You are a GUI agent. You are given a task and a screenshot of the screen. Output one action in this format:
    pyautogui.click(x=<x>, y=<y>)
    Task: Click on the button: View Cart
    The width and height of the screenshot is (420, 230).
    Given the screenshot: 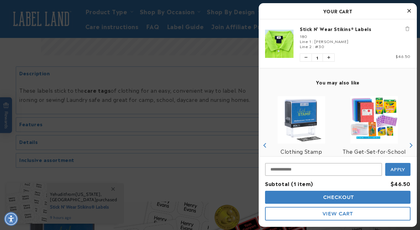 What is the action you would take?
    pyautogui.click(x=338, y=213)
    